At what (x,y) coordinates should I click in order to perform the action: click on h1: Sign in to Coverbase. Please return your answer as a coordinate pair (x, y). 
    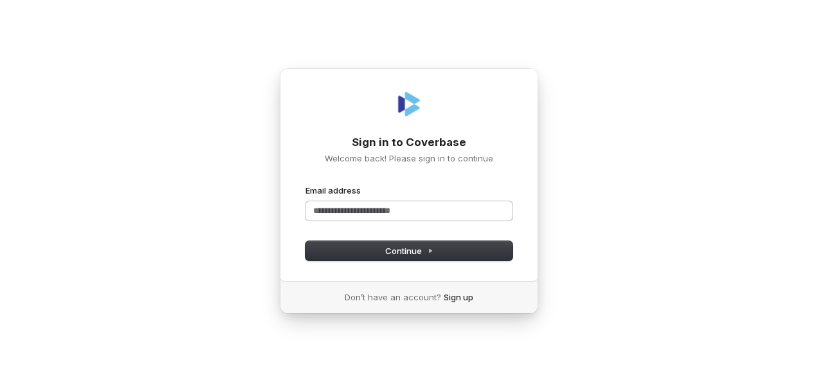
    Looking at the image, I should click on (409, 143).